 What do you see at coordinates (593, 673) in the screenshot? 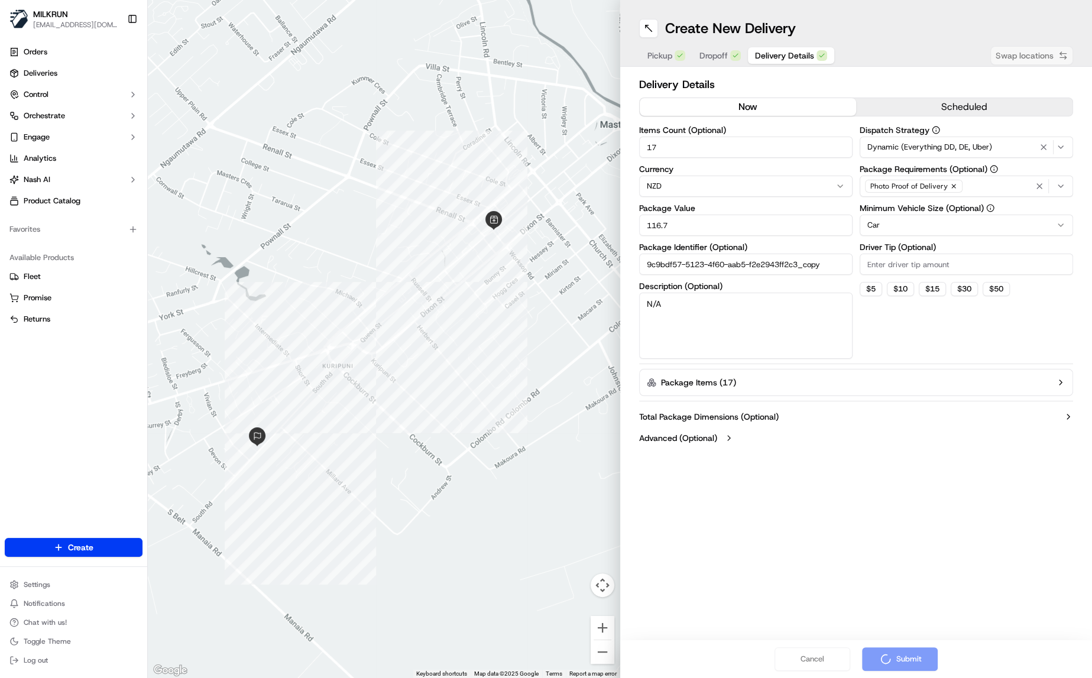
I see `a: Report a map error` at bounding box center [593, 673].